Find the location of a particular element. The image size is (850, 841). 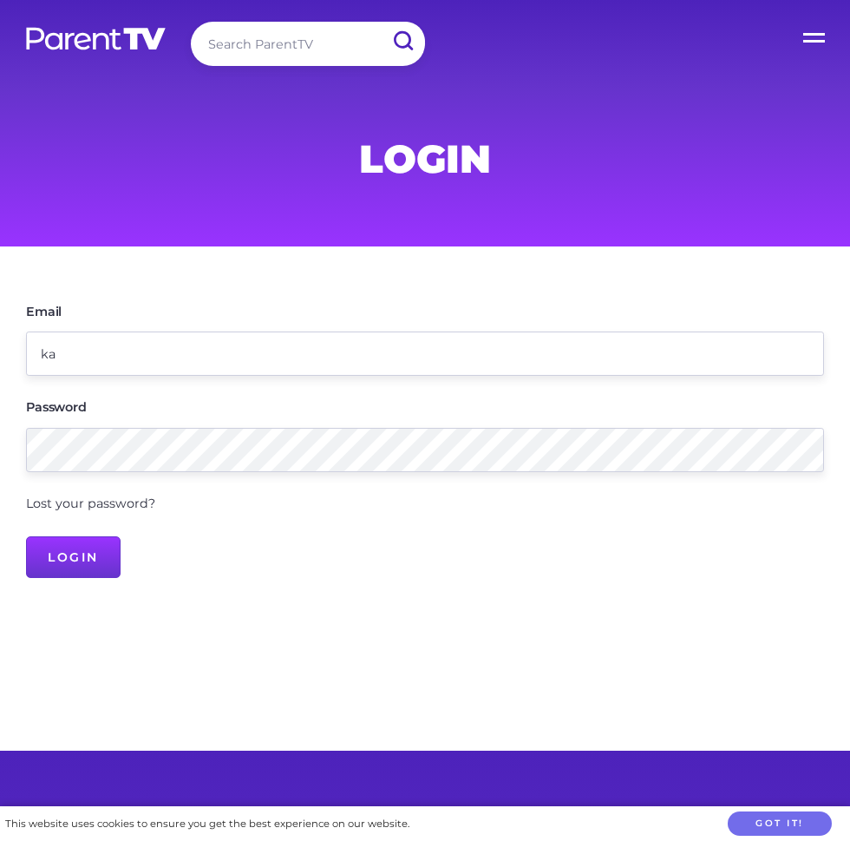

button: Got it! is located at coordinates (780, 824).